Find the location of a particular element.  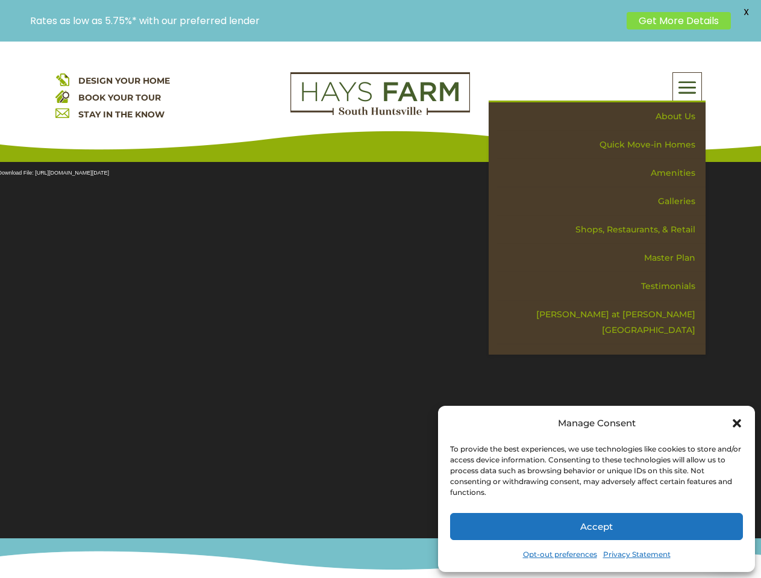

a: BOOK YOUR TOUR is located at coordinates (119, 98).